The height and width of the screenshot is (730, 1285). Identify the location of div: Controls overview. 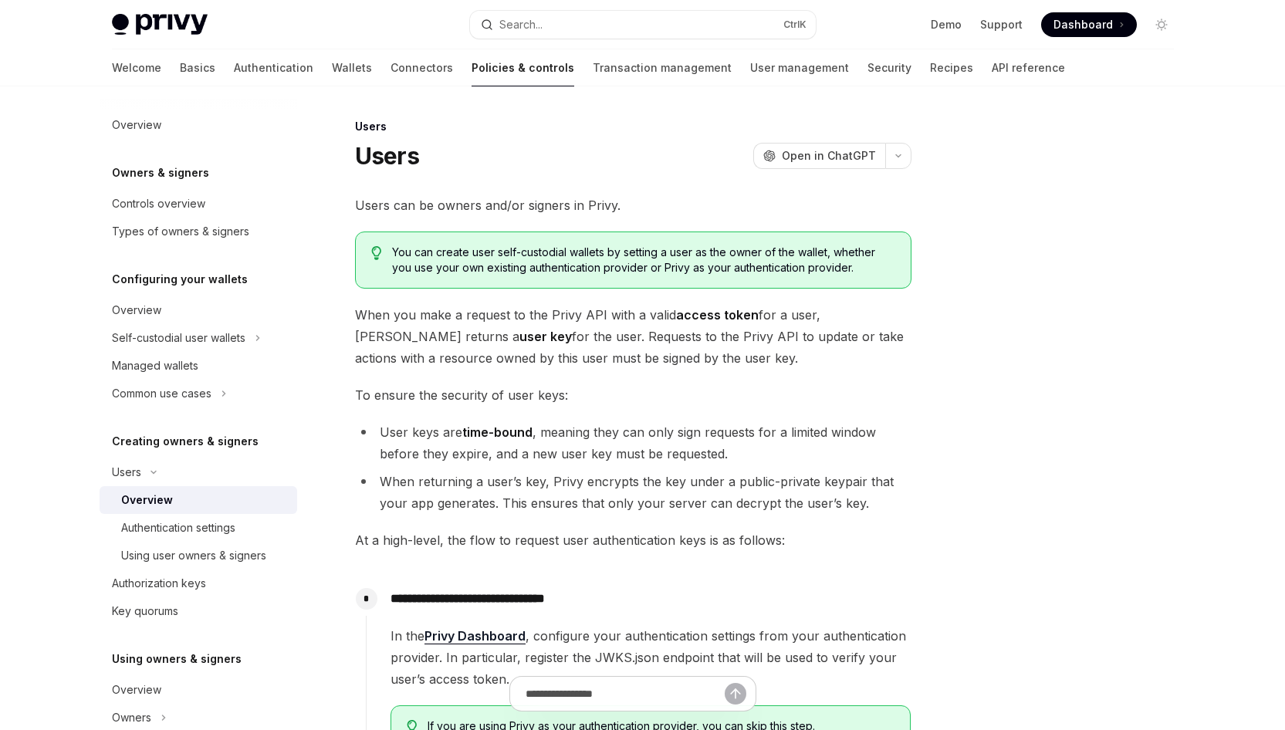
(158, 204).